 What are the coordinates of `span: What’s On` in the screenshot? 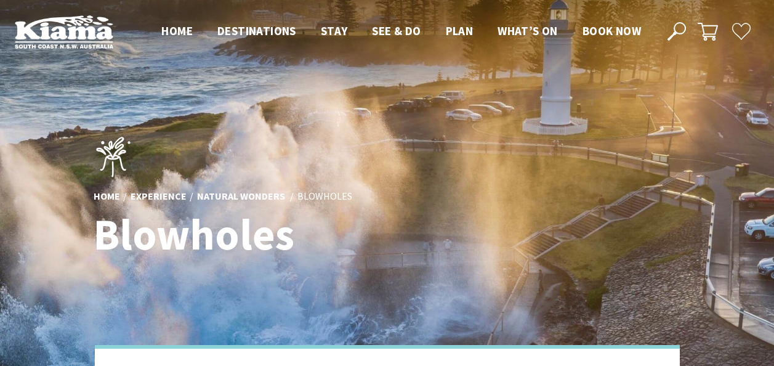 It's located at (528, 31).